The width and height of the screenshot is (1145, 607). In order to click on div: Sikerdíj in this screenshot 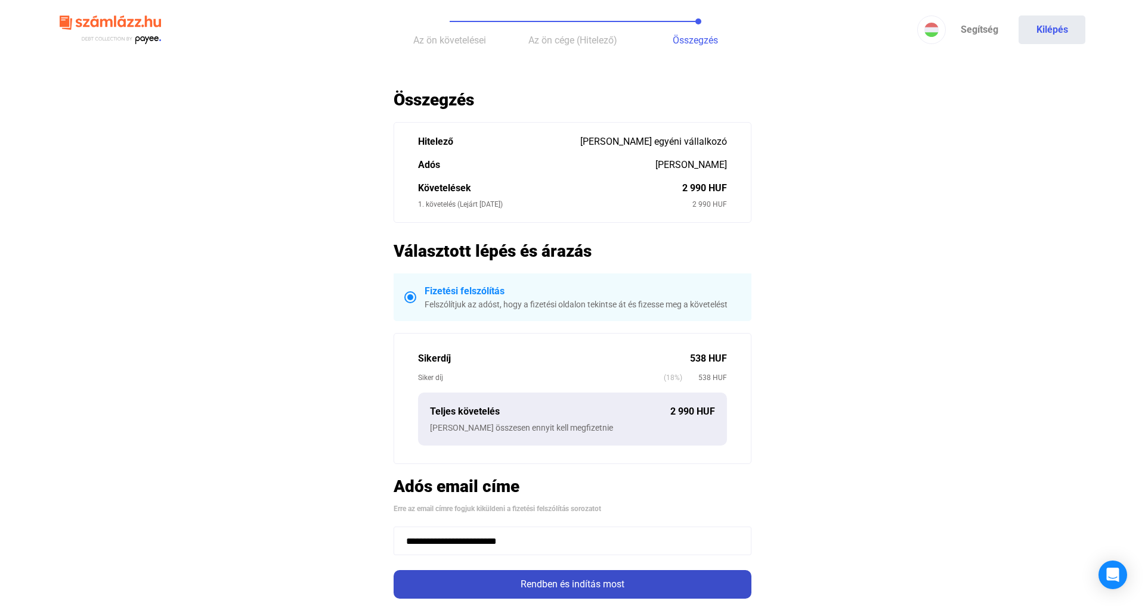, I will do `click(554, 359)`.